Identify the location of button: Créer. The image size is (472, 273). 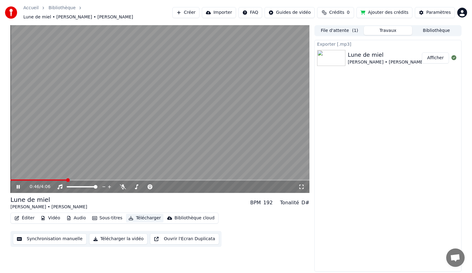
(186, 13).